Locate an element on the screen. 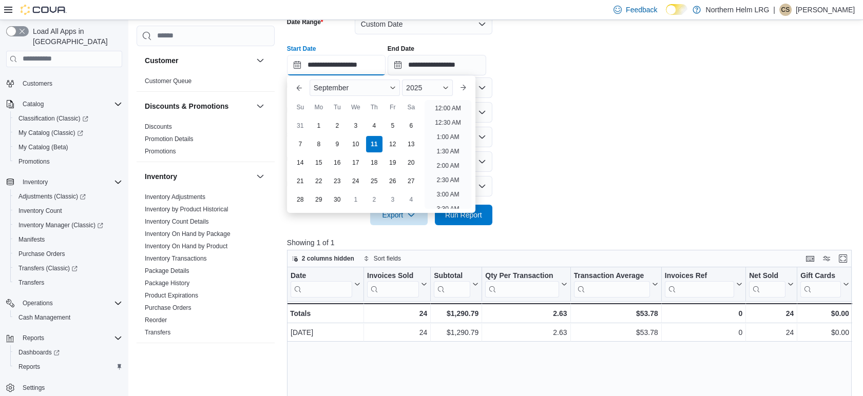  li: 12:30 AM is located at coordinates (448, 123).